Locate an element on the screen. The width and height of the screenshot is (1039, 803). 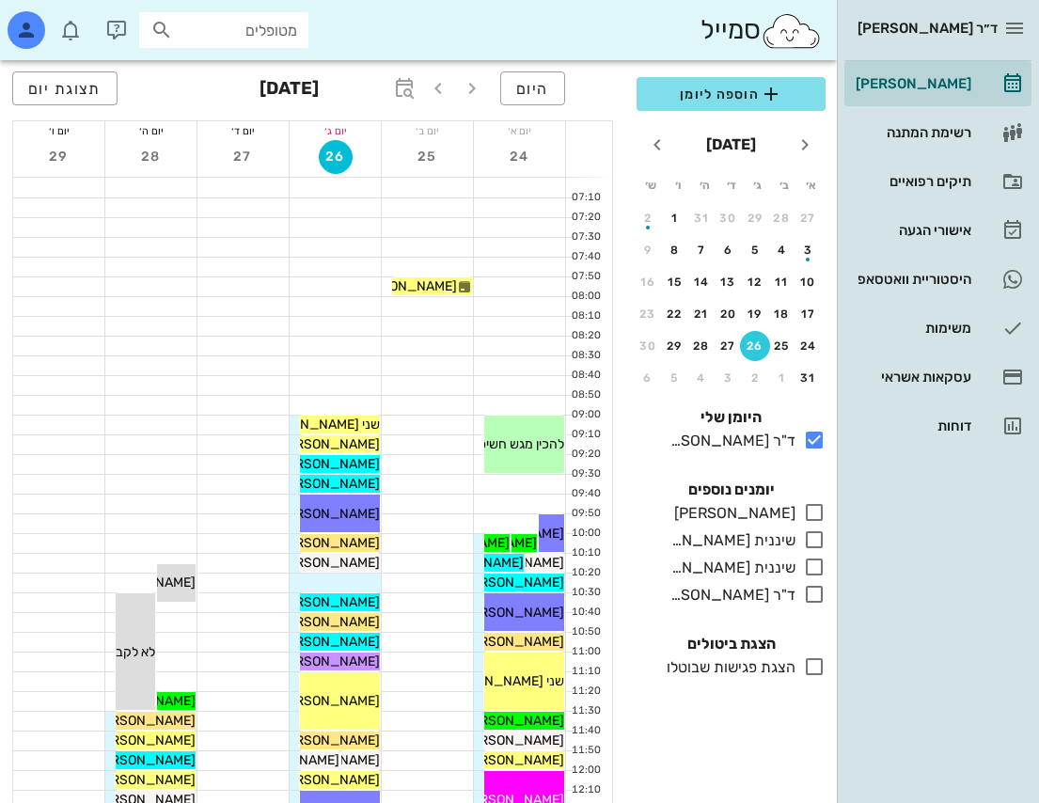
a: היסטוריית וואטסאפ is located at coordinates (938, 279).